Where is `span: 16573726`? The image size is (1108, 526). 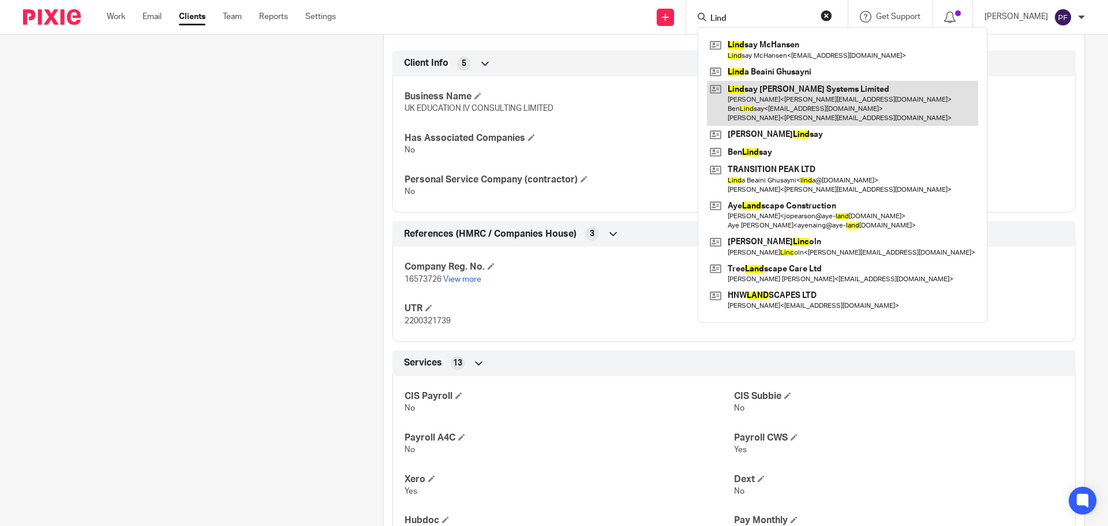 span: 16573726 is located at coordinates (423, 279).